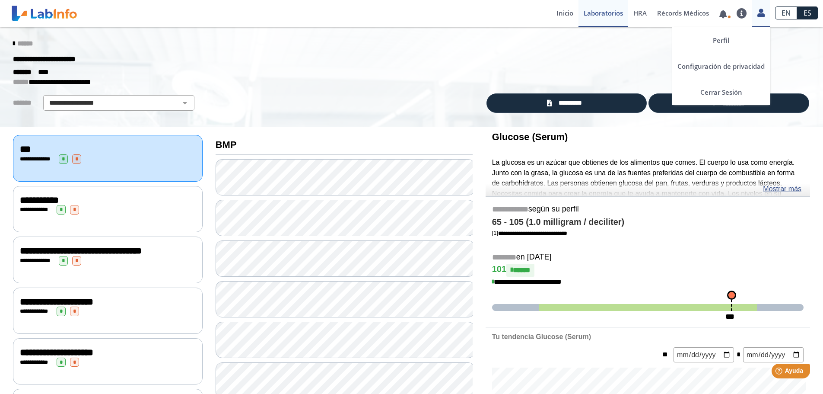  What do you see at coordinates (648, 270) in the screenshot?
I see `h4: 101` at bounding box center [648, 270].